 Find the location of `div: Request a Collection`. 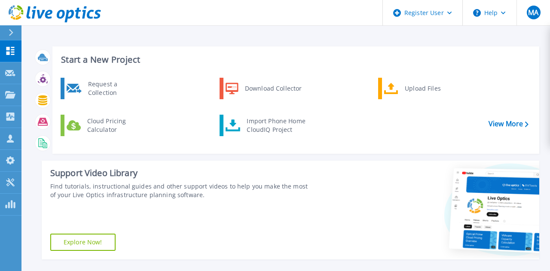

div: Request a Collection is located at coordinates (115, 89).